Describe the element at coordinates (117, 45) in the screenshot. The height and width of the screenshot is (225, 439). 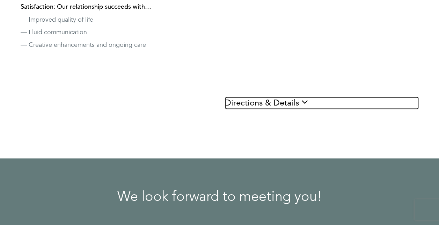
I see `p: — Creative enhancements and ongoing care` at that location.